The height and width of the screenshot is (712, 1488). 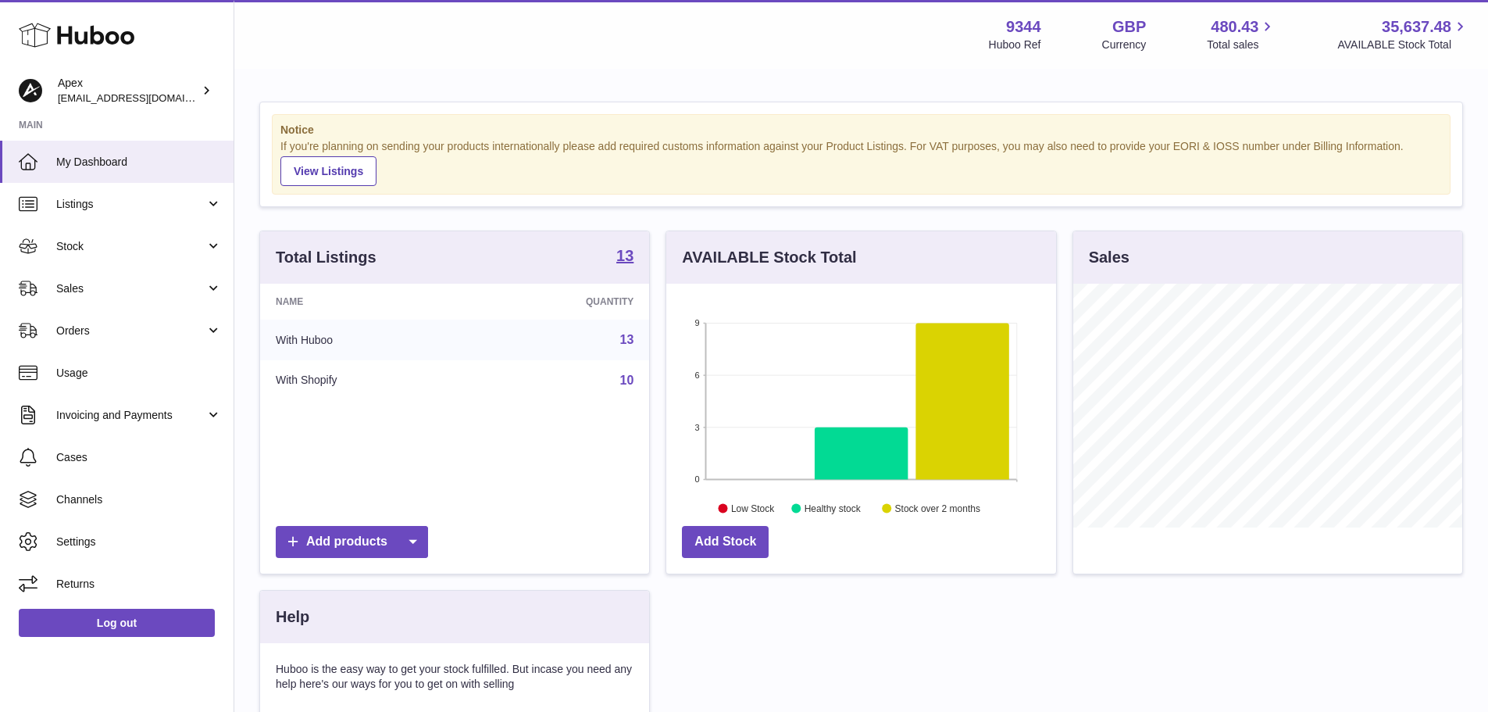 What do you see at coordinates (725, 541) in the screenshot?
I see `a: Add Stock` at bounding box center [725, 541].